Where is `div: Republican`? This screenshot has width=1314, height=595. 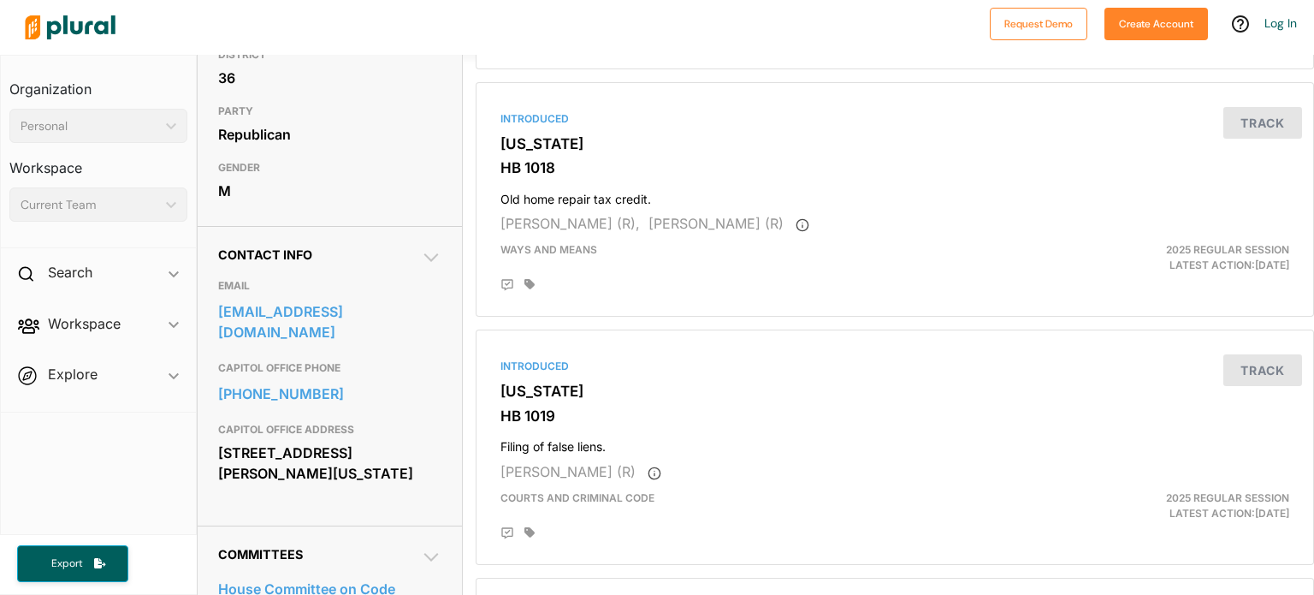
div: Republican is located at coordinates (330, 134).